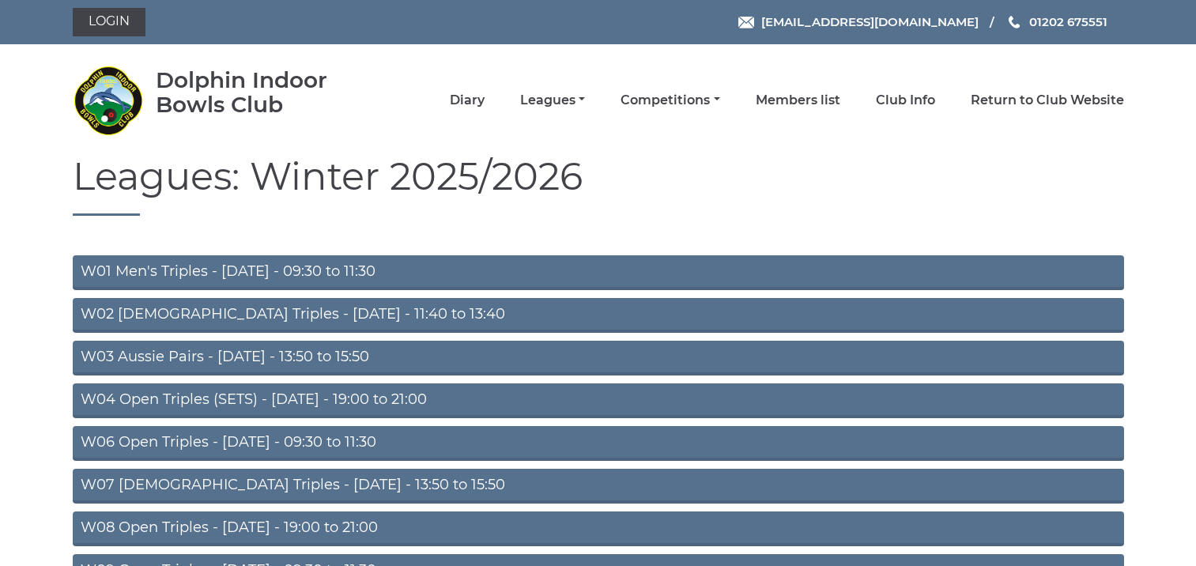  What do you see at coordinates (746, 22) in the screenshot?
I see `img: Email` at bounding box center [746, 22].